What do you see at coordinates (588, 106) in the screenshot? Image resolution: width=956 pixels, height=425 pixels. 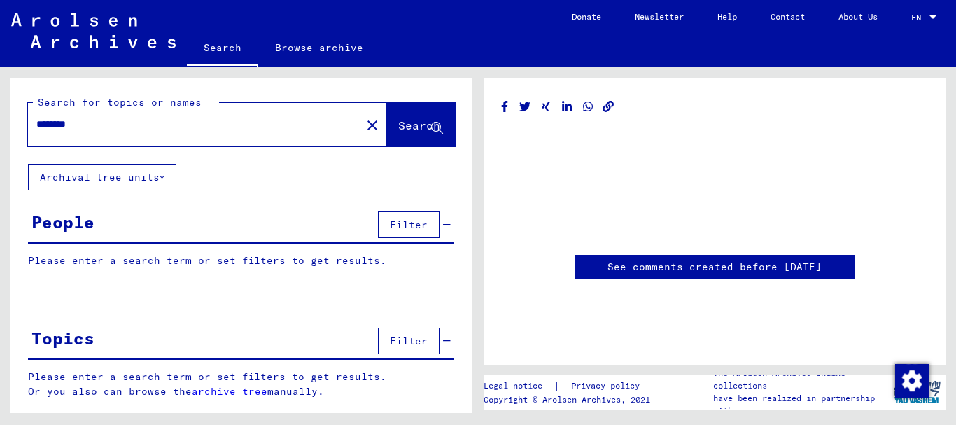 I see `button: Share on WhatsApp` at bounding box center [588, 106].